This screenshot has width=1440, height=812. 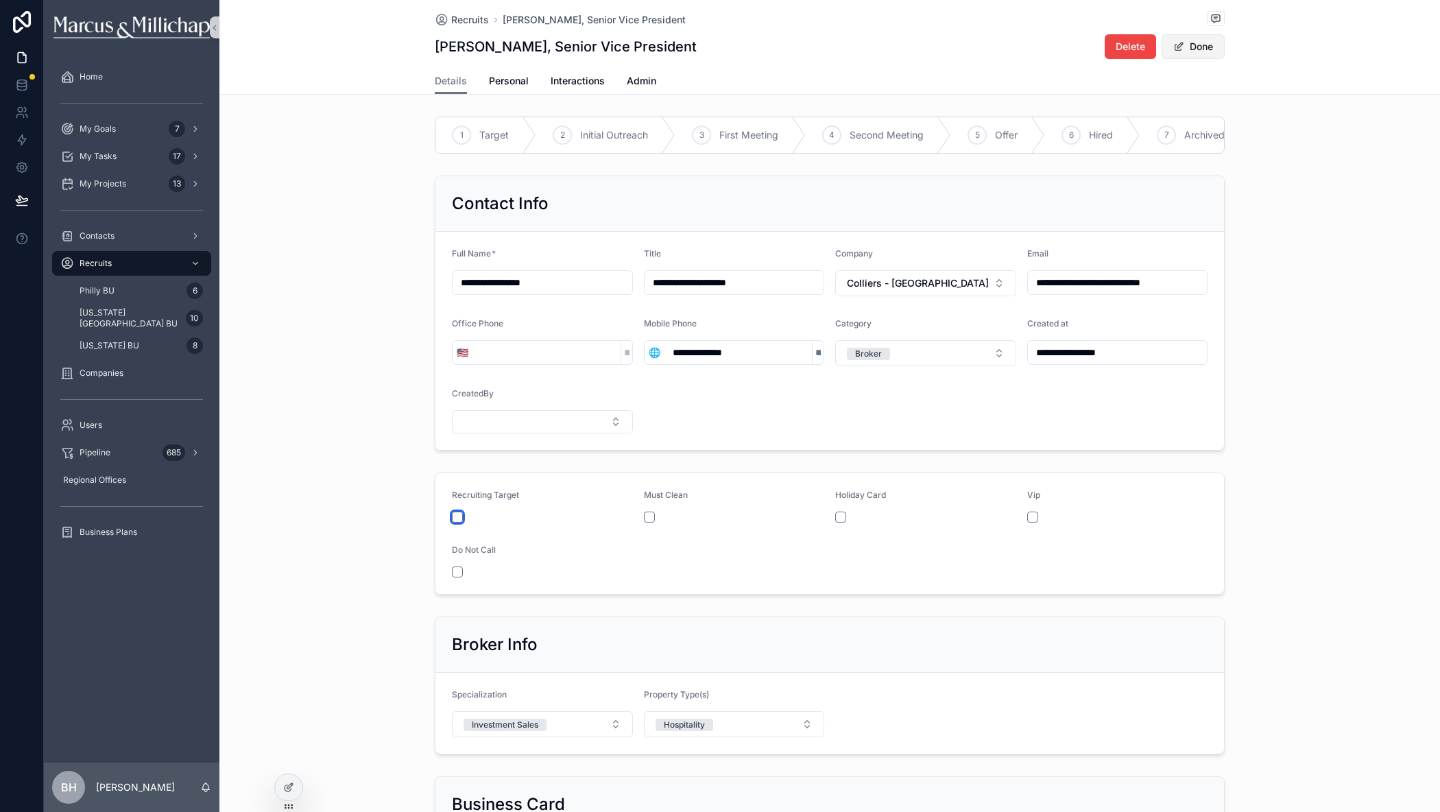 I want to click on span: Pipeline, so click(x=95, y=453).